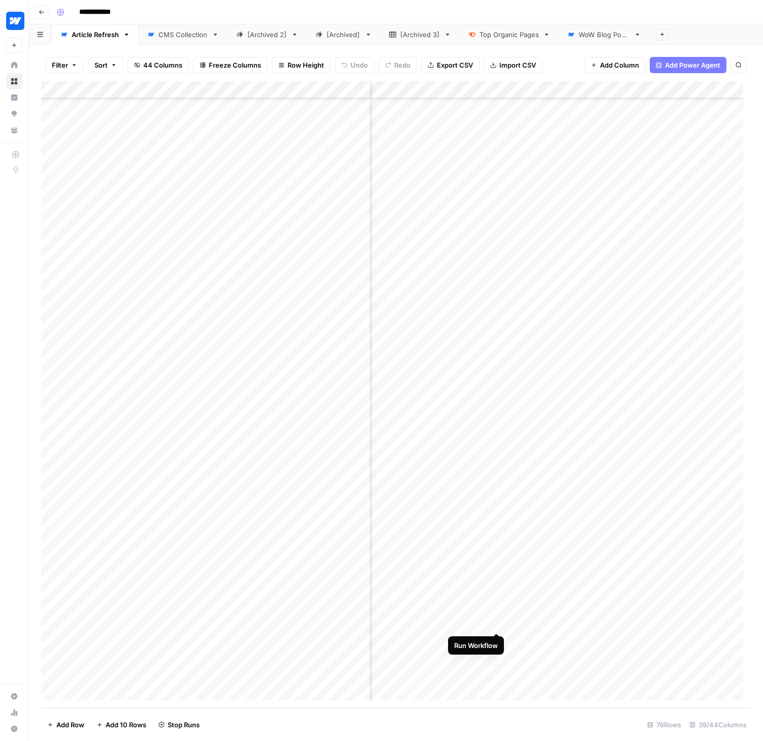  What do you see at coordinates (450, 65) in the screenshot?
I see `button: Export CSV` at bounding box center [450, 65].